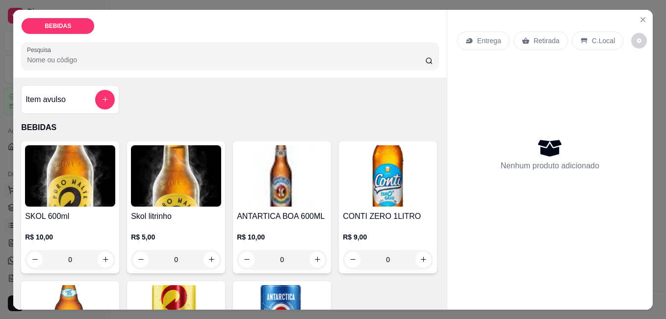 This screenshot has width=666, height=319. I want to click on h4: Item avulso, so click(46, 100).